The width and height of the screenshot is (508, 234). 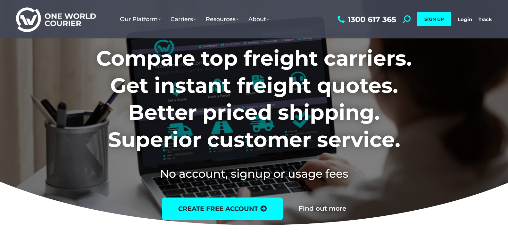 I want to click on a: Login, so click(x=465, y=19).